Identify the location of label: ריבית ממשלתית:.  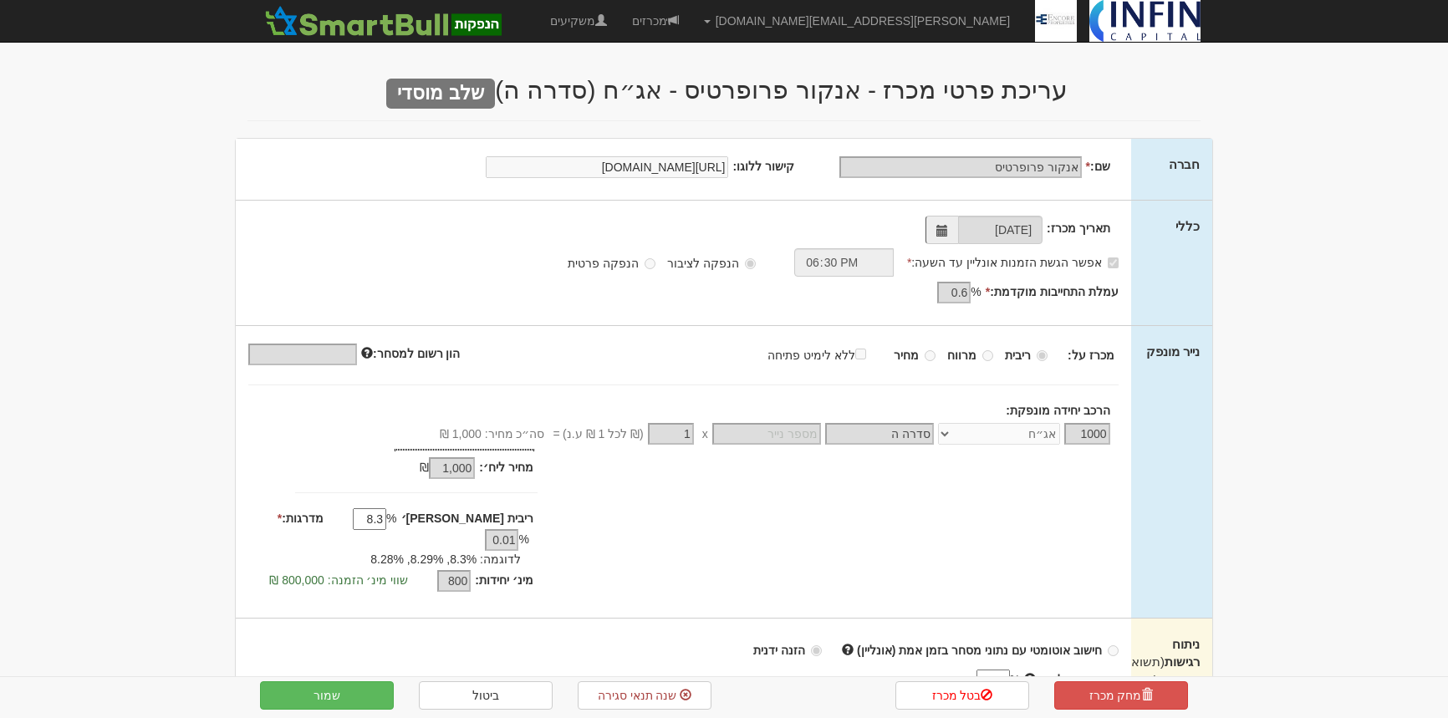
(1071, 680).